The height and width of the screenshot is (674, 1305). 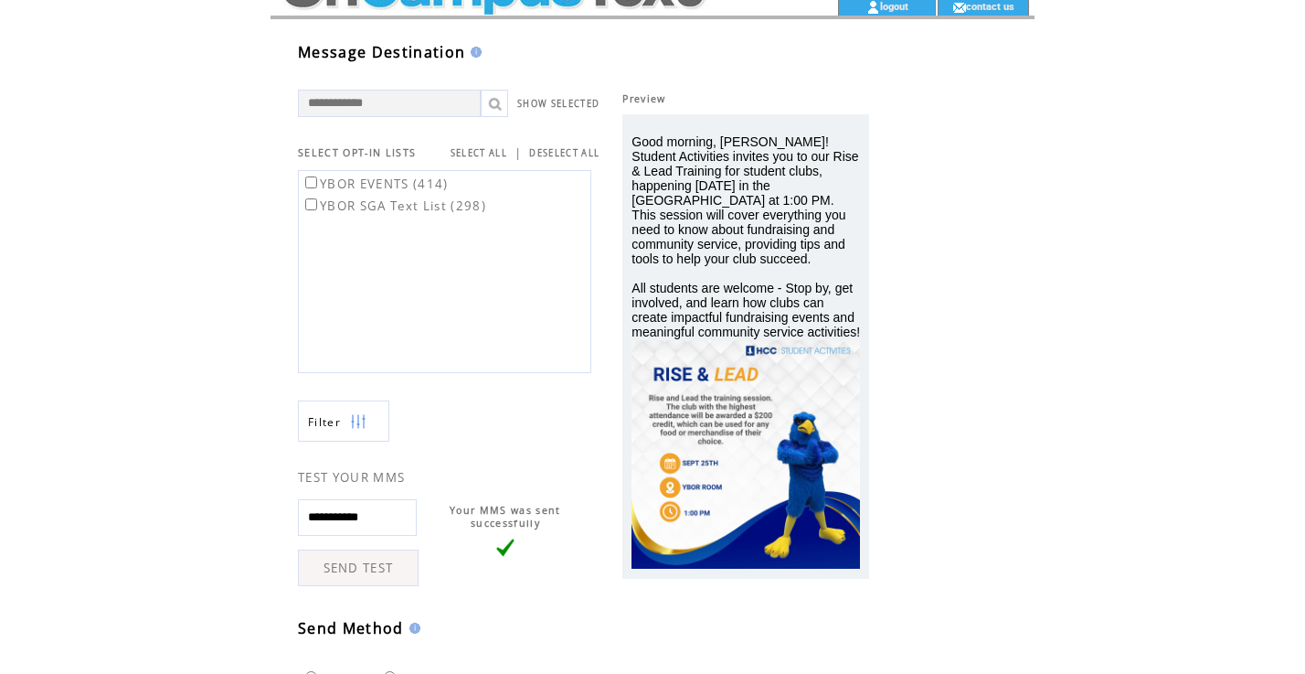 What do you see at coordinates (643, 99) in the screenshot?
I see `span: Preview` at bounding box center [643, 99].